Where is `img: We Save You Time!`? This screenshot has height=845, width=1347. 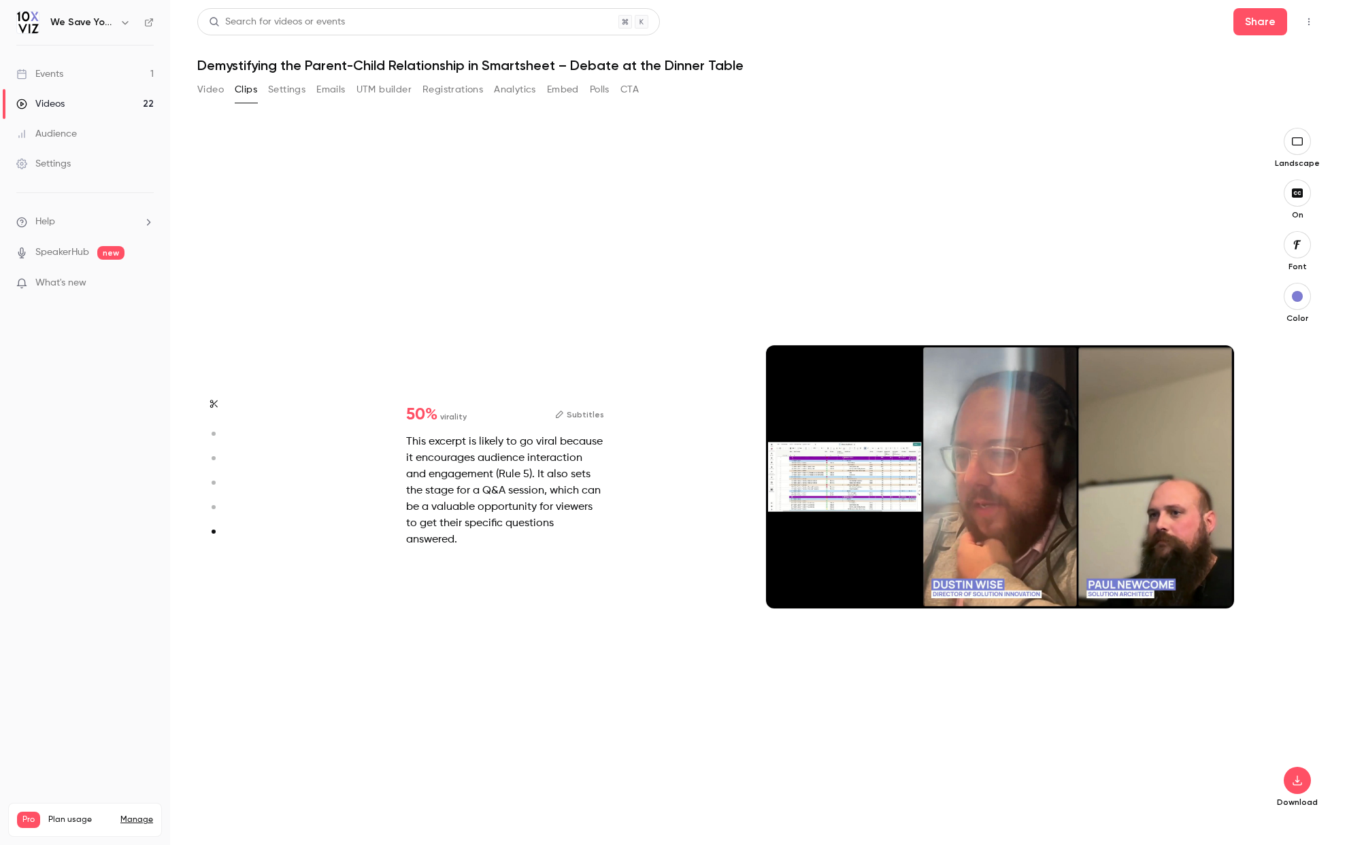
img: We Save You Time! is located at coordinates (28, 22).